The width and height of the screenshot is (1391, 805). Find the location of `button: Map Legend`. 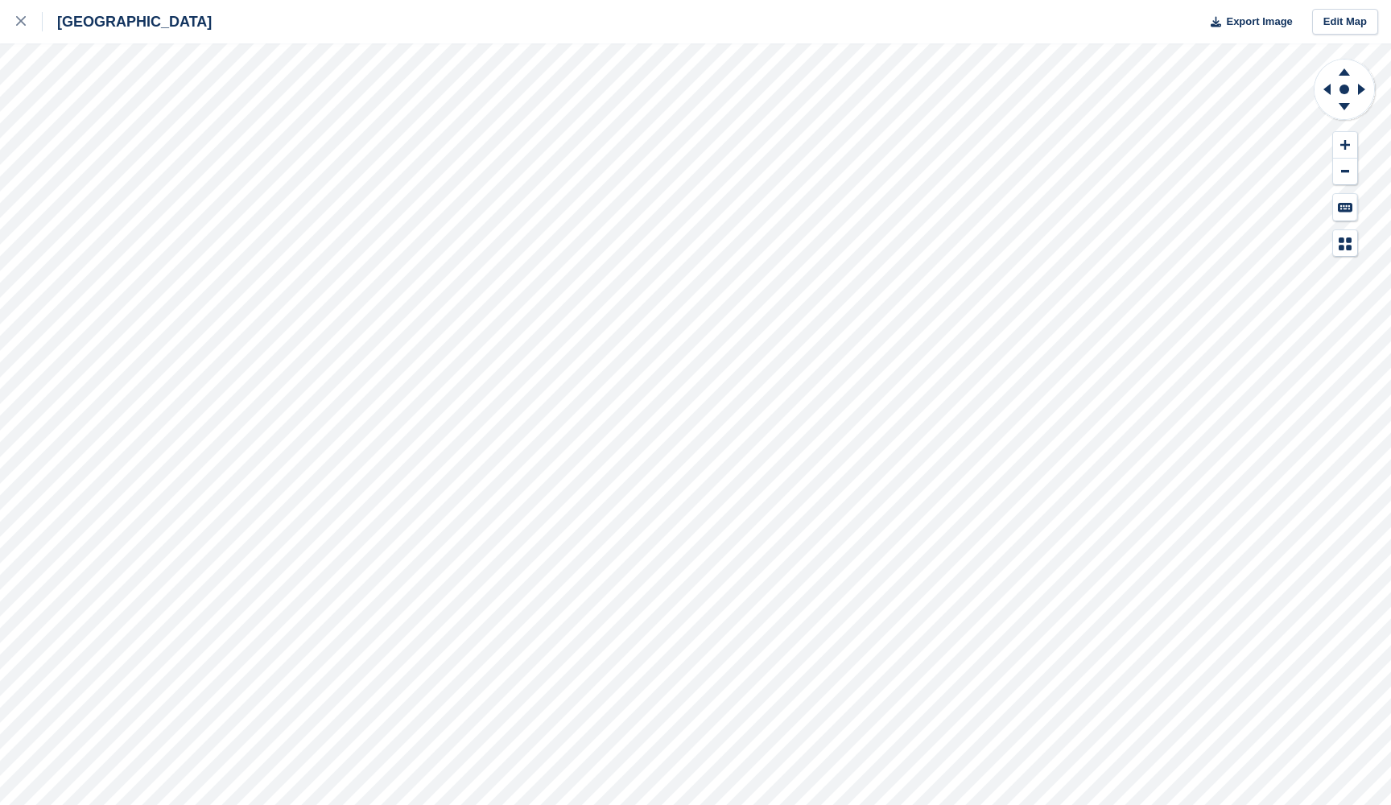

button: Map Legend is located at coordinates (1345, 243).